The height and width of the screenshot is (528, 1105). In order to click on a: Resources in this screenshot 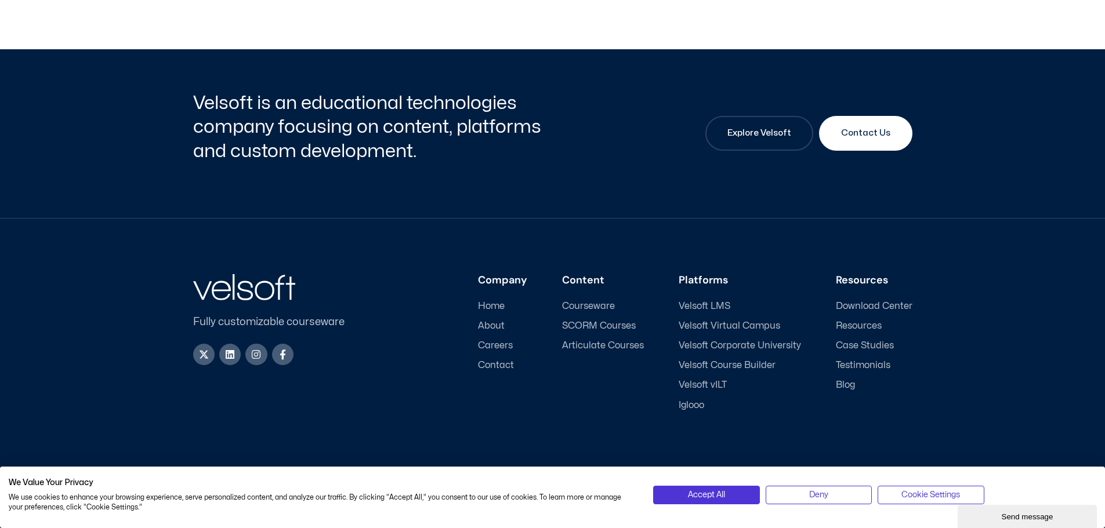, I will do `click(874, 326)`.